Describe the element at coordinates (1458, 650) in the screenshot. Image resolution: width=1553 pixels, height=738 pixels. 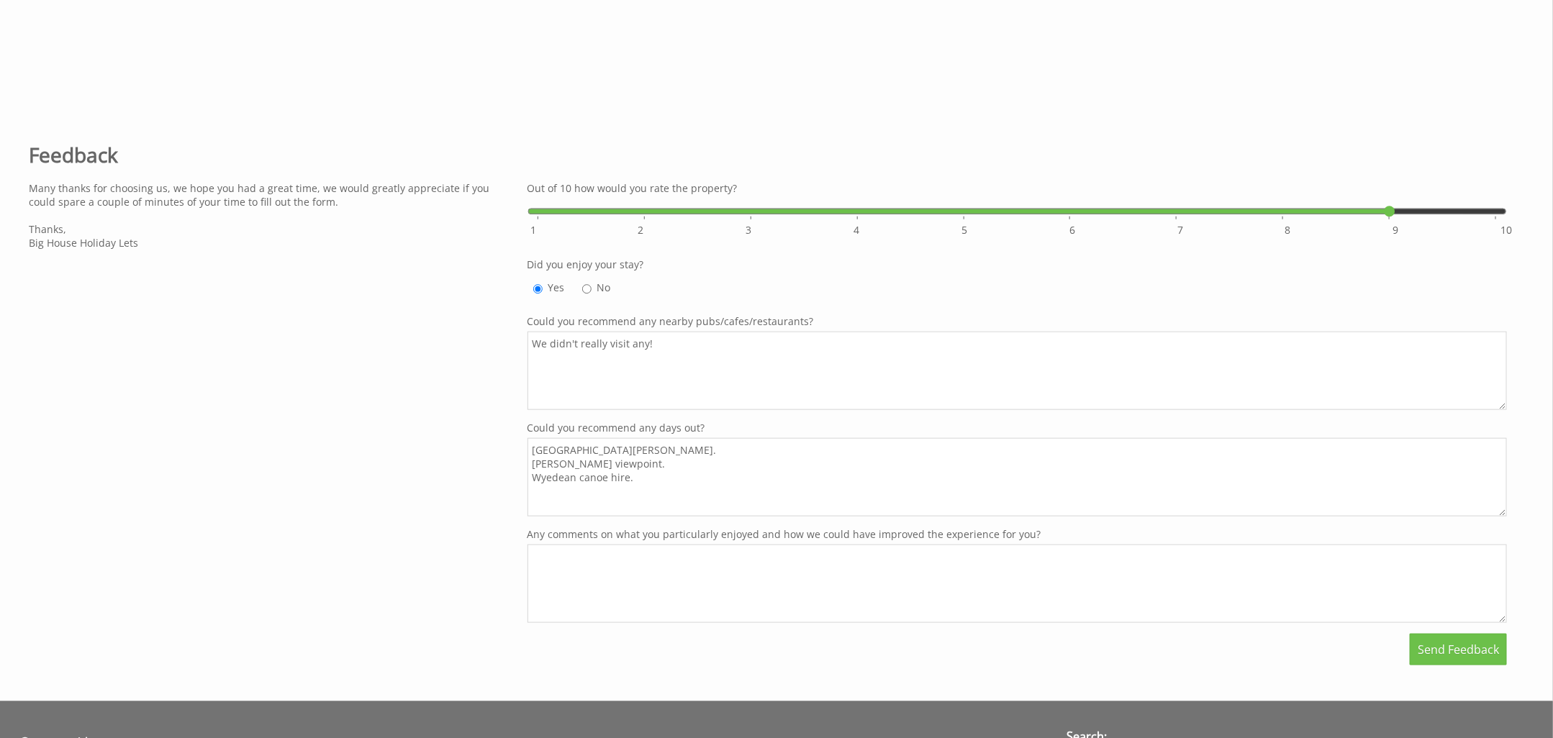
I see `button: Send Feedback` at that location.